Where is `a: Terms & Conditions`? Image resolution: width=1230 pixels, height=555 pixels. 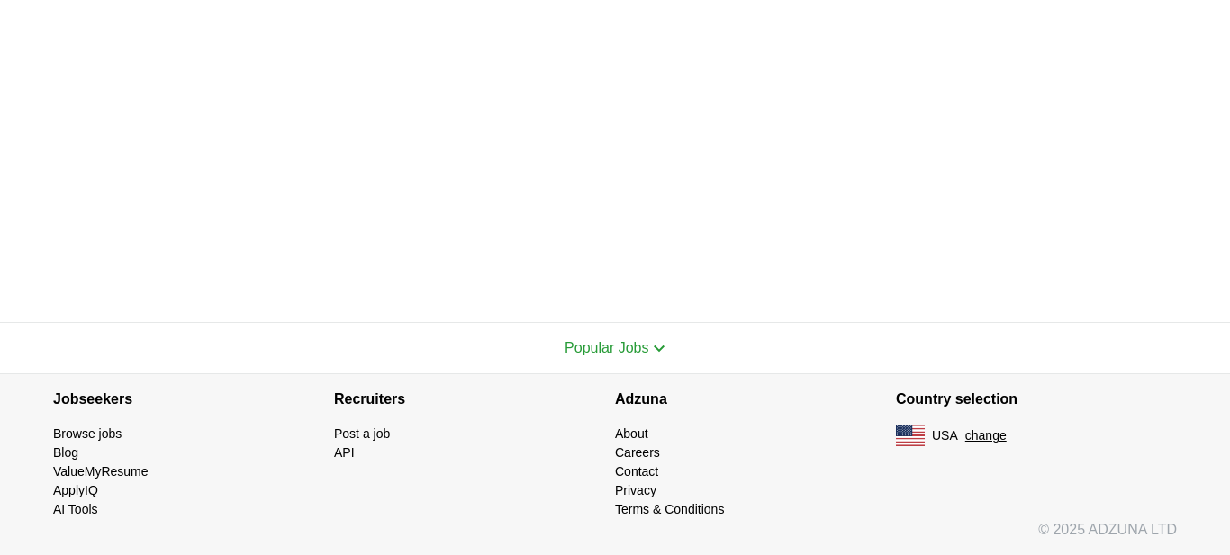
a: Terms & Conditions is located at coordinates (669, 509).